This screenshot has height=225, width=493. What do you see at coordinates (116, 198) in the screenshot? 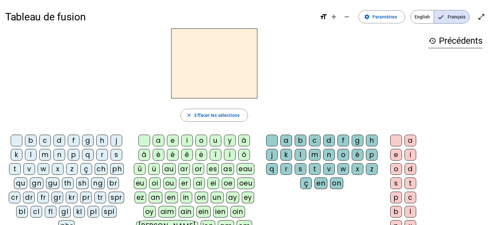
I see `div: spr` at bounding box center [116, 198].